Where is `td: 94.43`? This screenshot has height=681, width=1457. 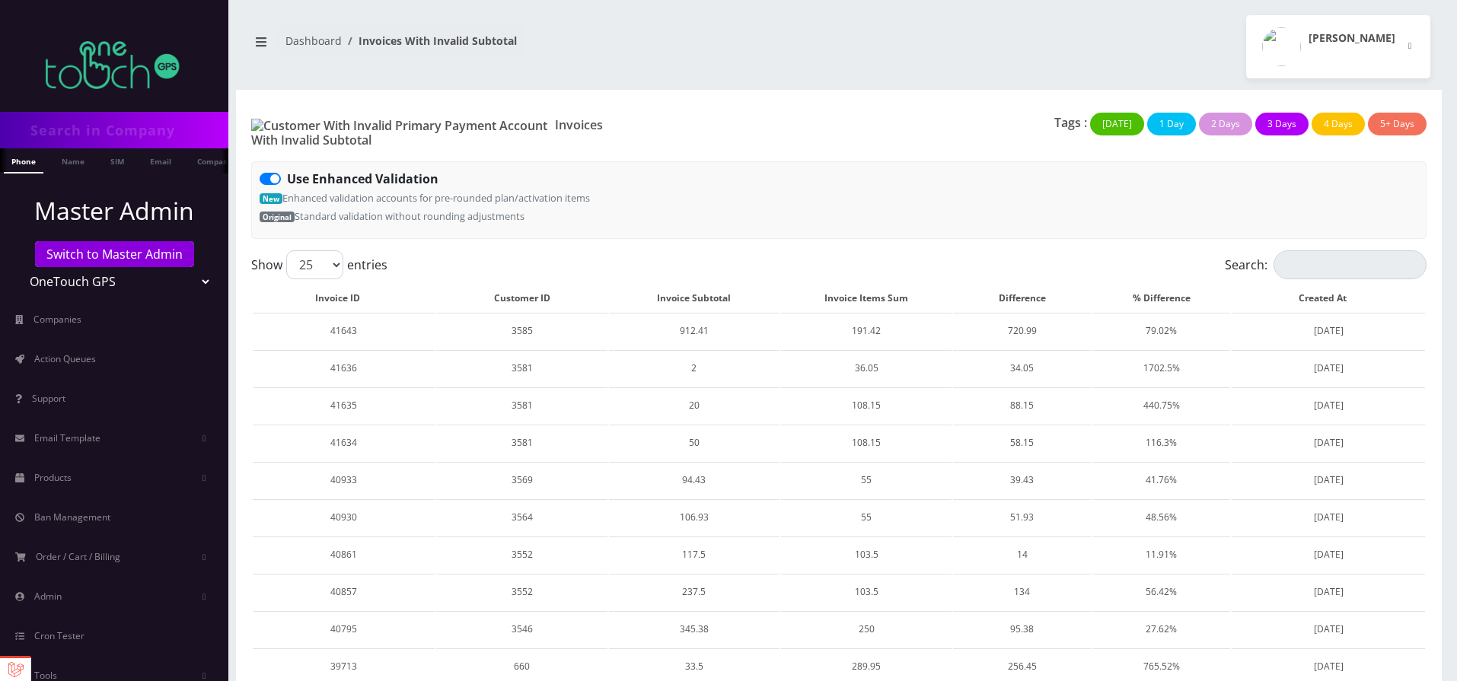 td: 94.43 is located at coordinates (694, 479).